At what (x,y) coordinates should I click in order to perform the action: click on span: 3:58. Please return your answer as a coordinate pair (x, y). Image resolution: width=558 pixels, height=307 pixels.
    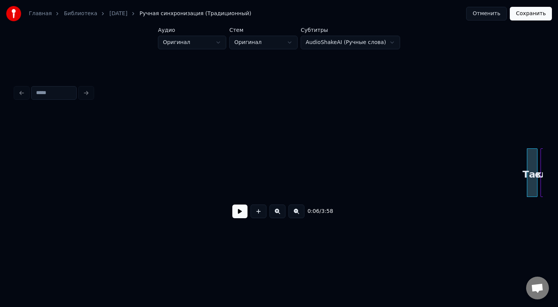
    Looking at the image, I should click on (327, 211).